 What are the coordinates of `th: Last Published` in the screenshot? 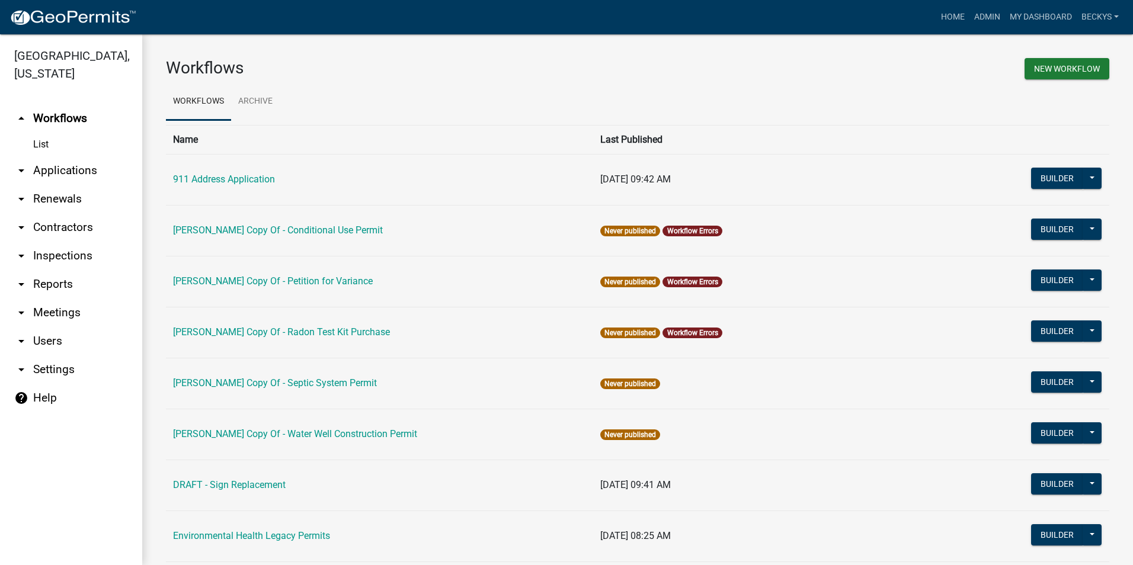 It's located at (780, 139).